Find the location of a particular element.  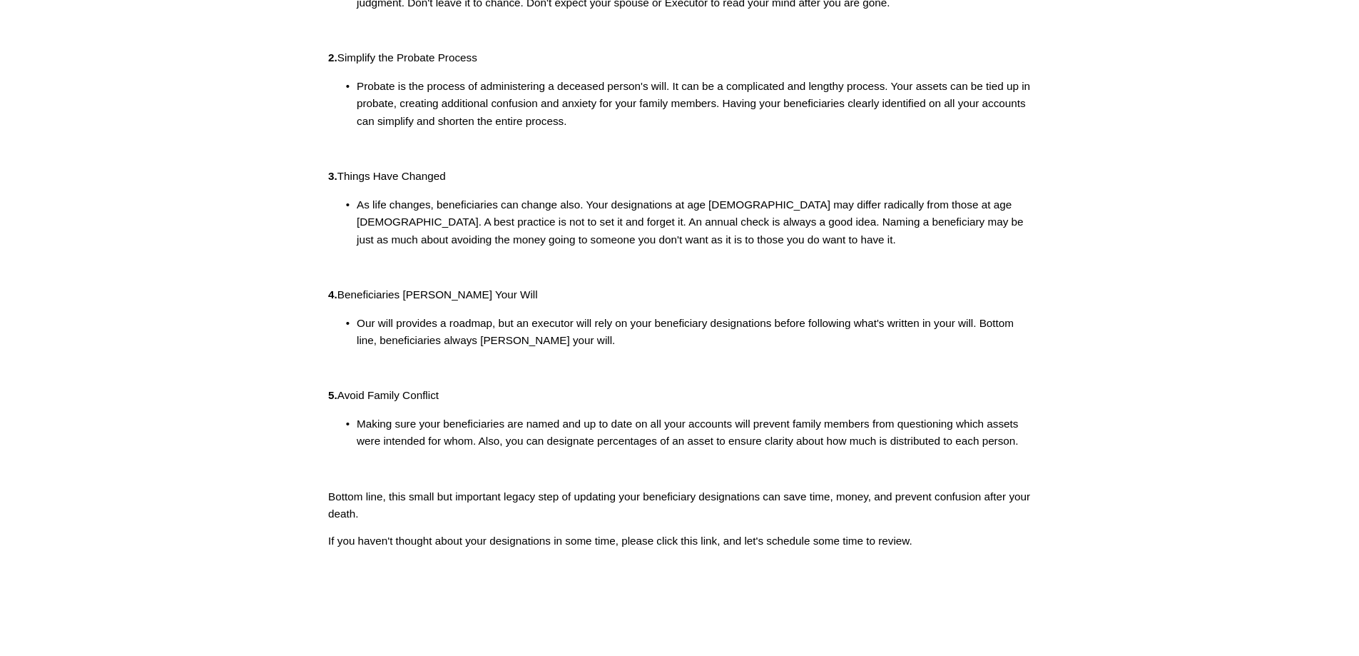

p: Avoid Family Conflict is located at coordinates (679, 395).